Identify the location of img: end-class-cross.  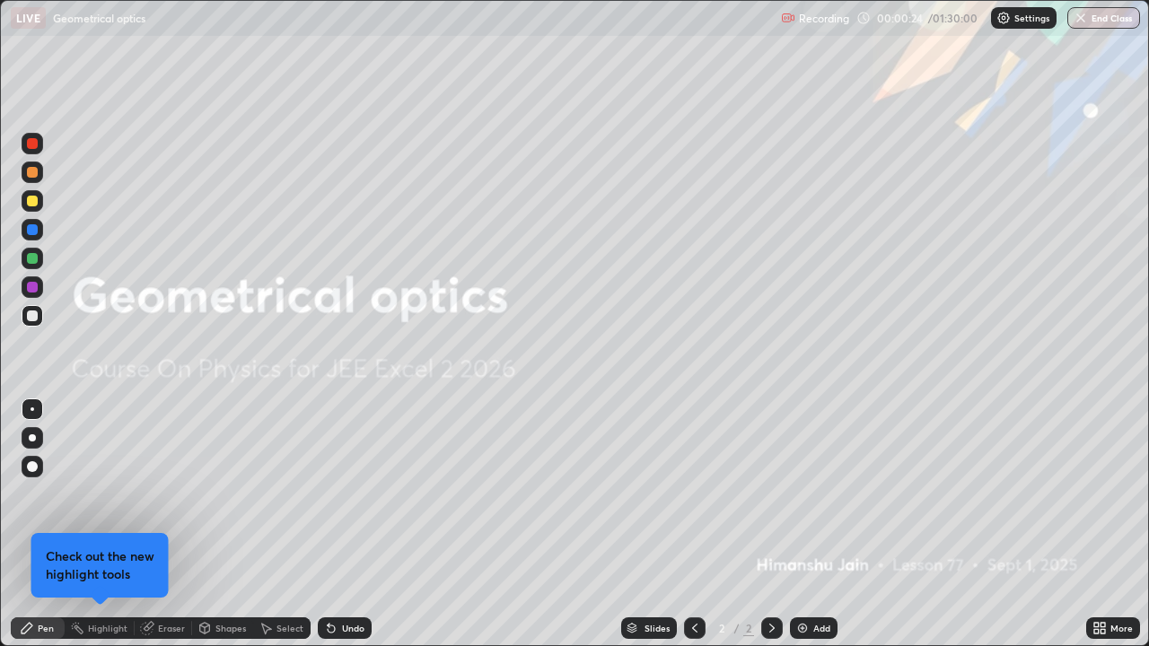
(1081, 18).